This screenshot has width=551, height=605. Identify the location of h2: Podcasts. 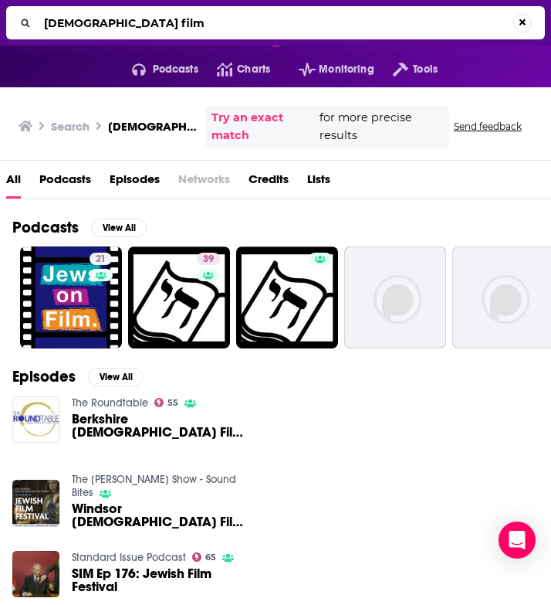
(46, 227).